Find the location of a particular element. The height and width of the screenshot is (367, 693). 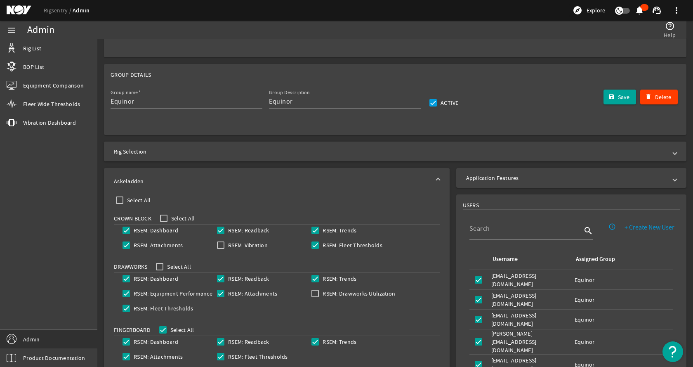

button: more_vert is located at coordinates (676, 10).